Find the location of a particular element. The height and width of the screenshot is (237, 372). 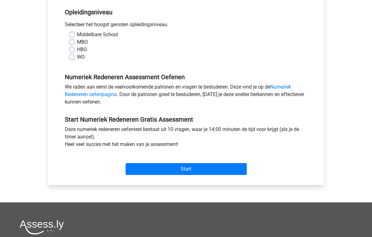

div: Selecteer het hoogst genoten opleidingsniveau. is located at coordinates (186, 26).